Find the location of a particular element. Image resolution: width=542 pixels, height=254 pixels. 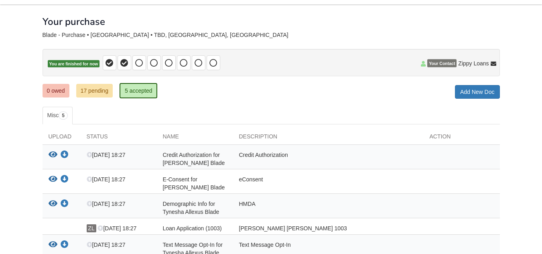

div: HMDA is located at coordinates (328, 208).